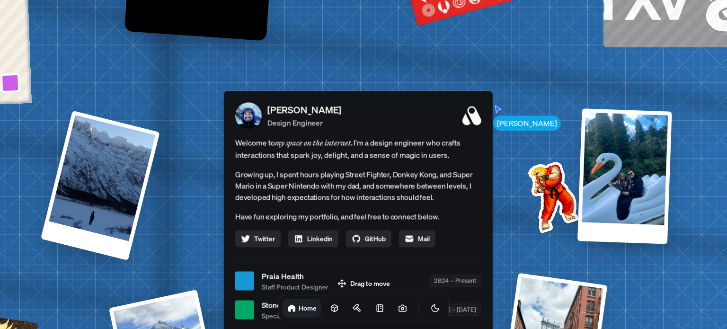 This screenshot has height=329, width=727. I want to click on a: GitHub, so click(369, 239).